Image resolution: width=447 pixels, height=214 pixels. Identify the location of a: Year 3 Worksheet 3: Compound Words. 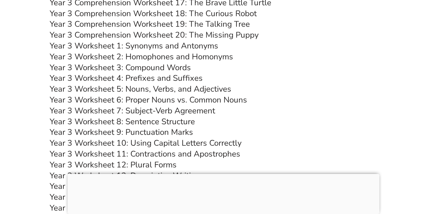
(120, 67).